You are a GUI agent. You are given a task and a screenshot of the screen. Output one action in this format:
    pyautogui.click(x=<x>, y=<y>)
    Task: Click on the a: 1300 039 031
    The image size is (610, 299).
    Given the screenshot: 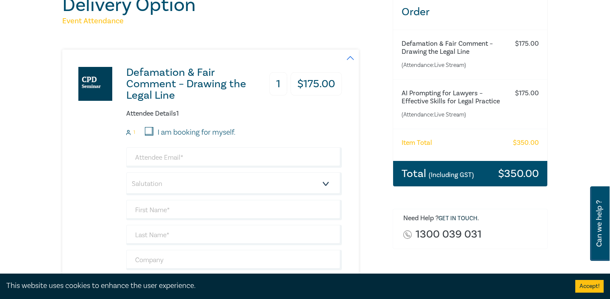 What is the action you would take?
    pyautogui.click(x=449, y=234)
    